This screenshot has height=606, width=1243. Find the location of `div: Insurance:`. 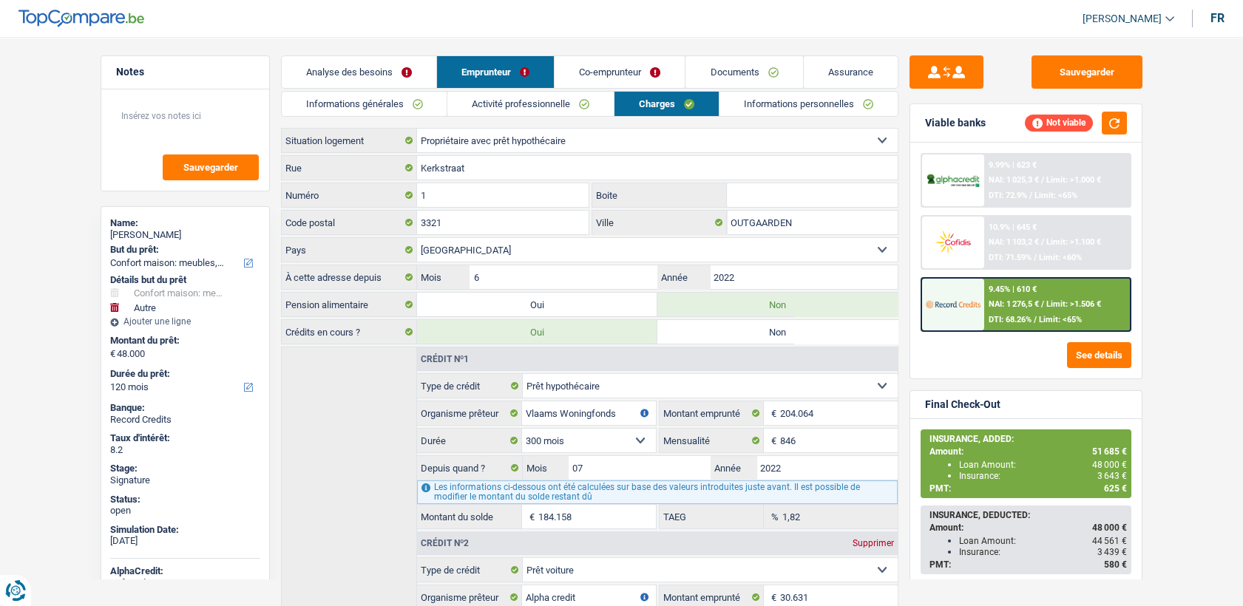

div: Insurance: is located at coordinates (1043, 552).